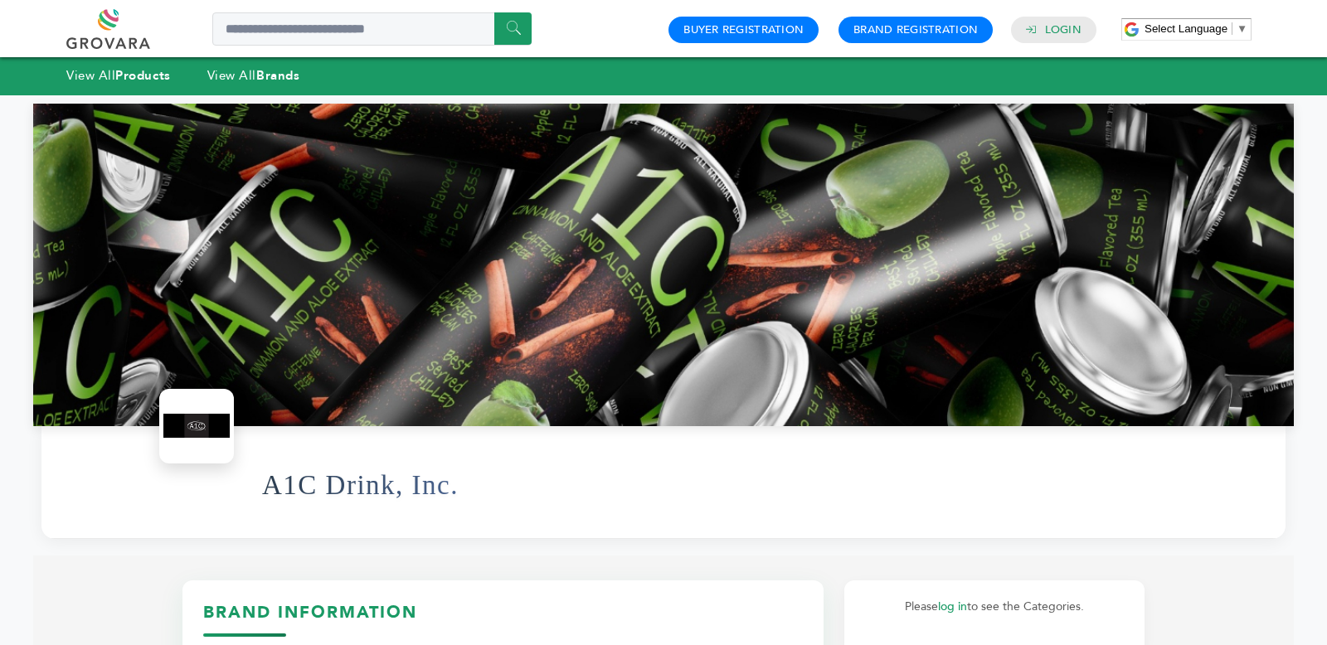 Image resolution: width=1327 pixels, height=645 pixels. I want to click on a: Brand Registration, so click(916, 30).